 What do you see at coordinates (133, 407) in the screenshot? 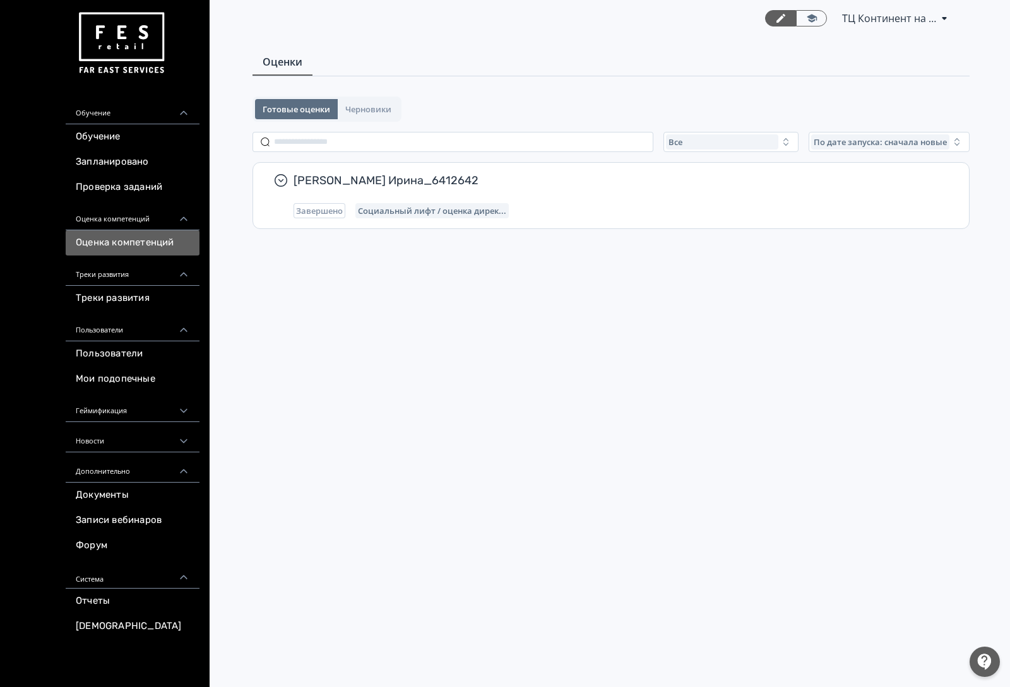
I see `div: Геймификация` at bounding box center [133, 407].